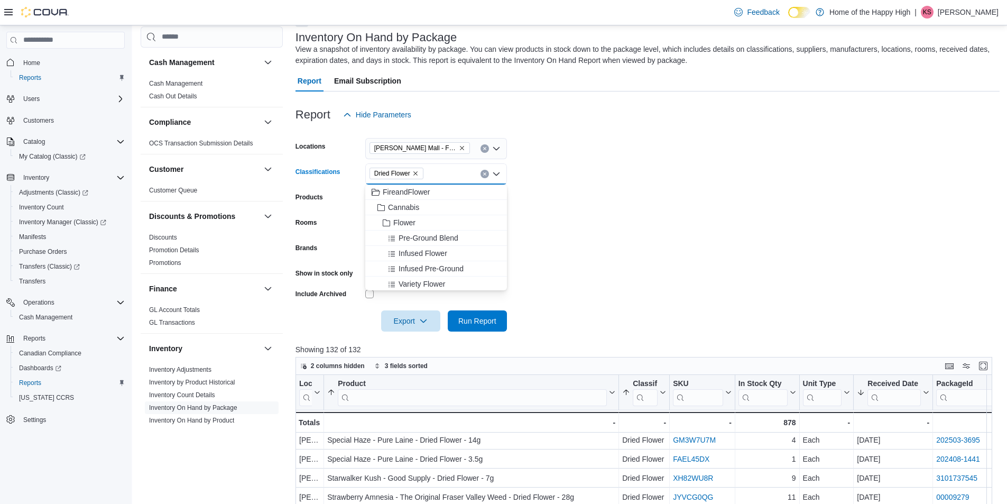  I want to click on div: Special Haze - Pure Laine - Dried Flower - 3.5g, so click(471, 459).